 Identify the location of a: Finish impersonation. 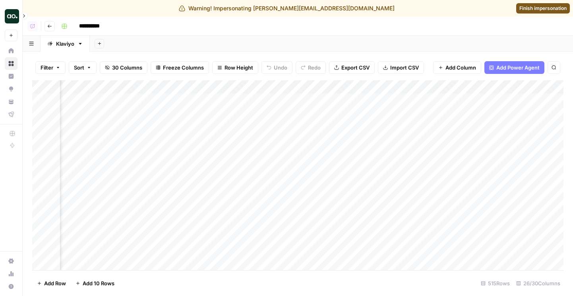
(543, 8).